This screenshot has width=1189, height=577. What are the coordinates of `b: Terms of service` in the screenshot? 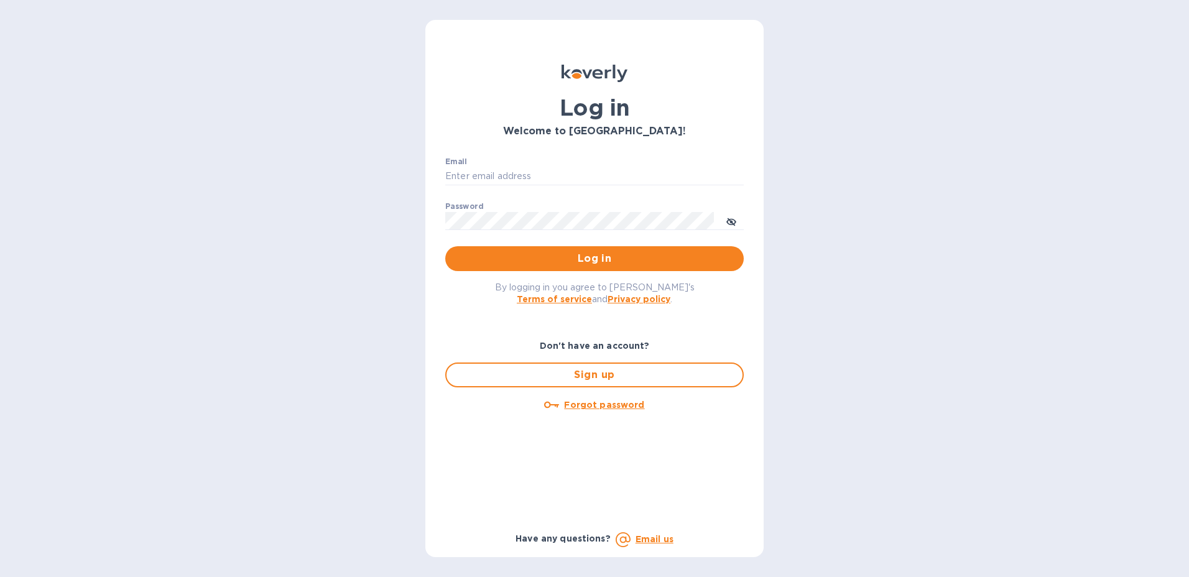 It's located at (554, 299).